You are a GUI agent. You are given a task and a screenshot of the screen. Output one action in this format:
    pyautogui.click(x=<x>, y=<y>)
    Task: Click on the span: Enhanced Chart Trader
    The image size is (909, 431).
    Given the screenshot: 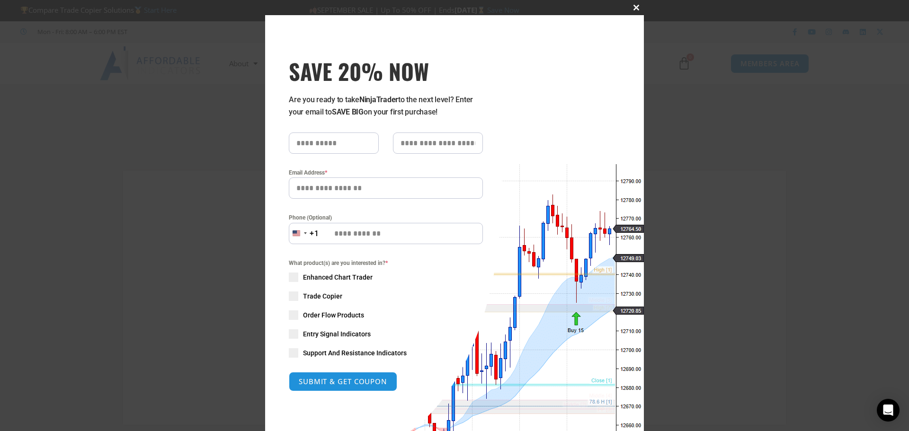 What is the action you would take?
    pyautogui.click(x=338, y=277)
    